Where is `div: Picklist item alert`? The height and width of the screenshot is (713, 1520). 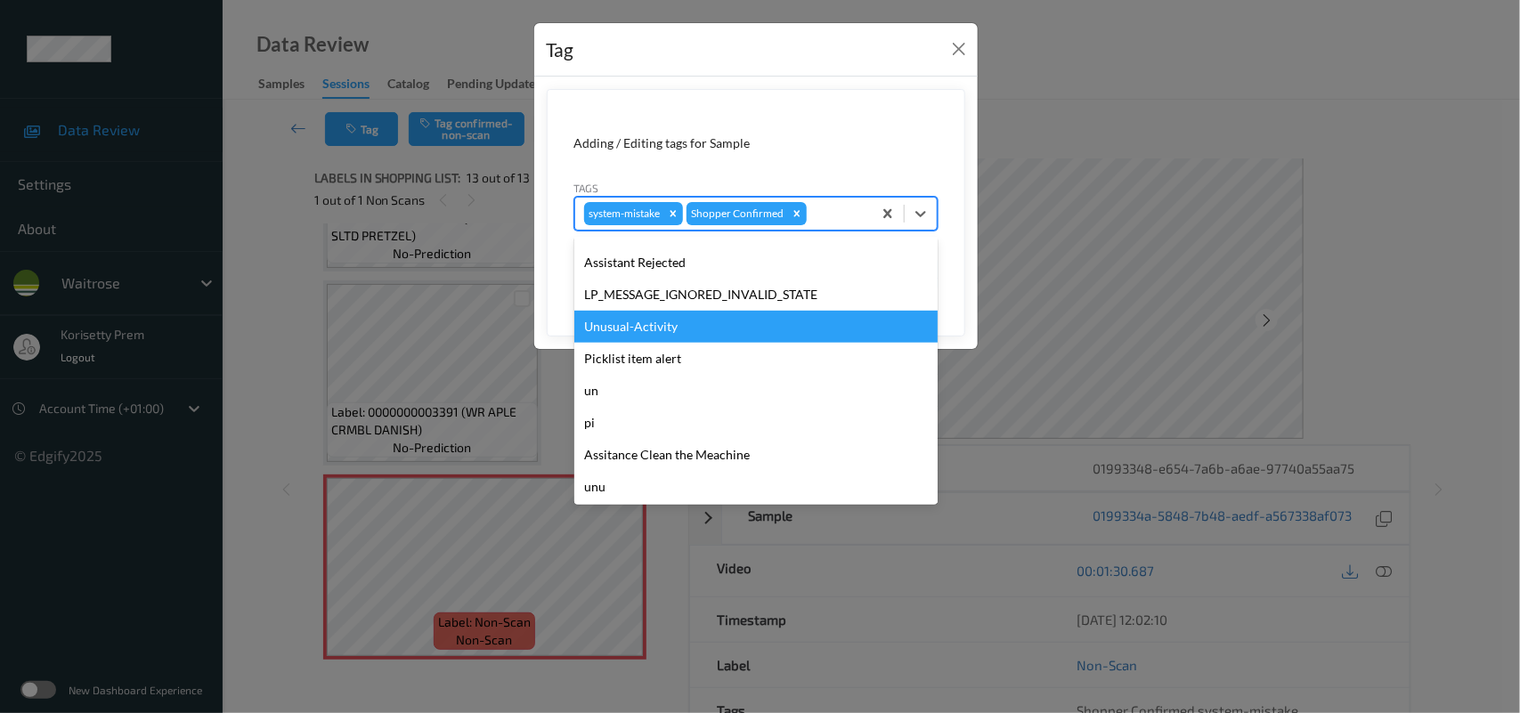 div: Picklist item alert is located at coordinates (756, 359).